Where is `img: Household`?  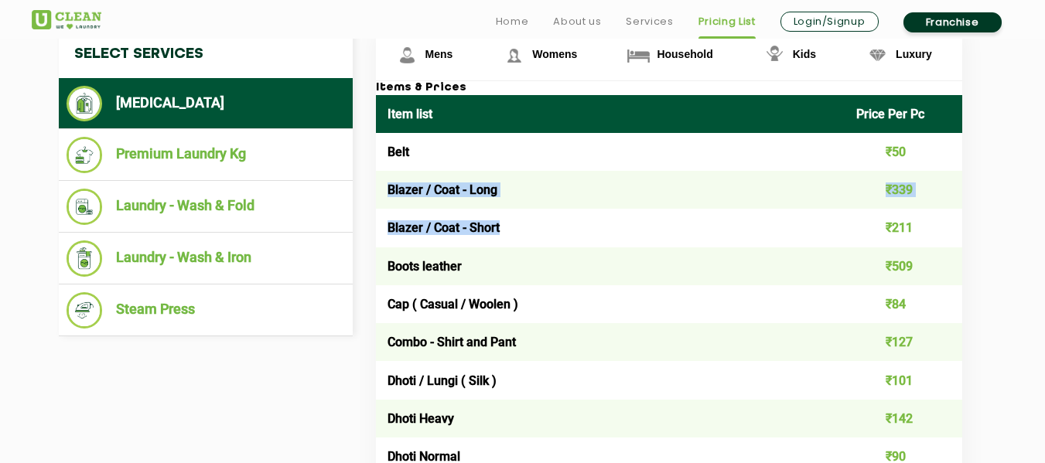
img: Household is located at coordinates (638, 55).